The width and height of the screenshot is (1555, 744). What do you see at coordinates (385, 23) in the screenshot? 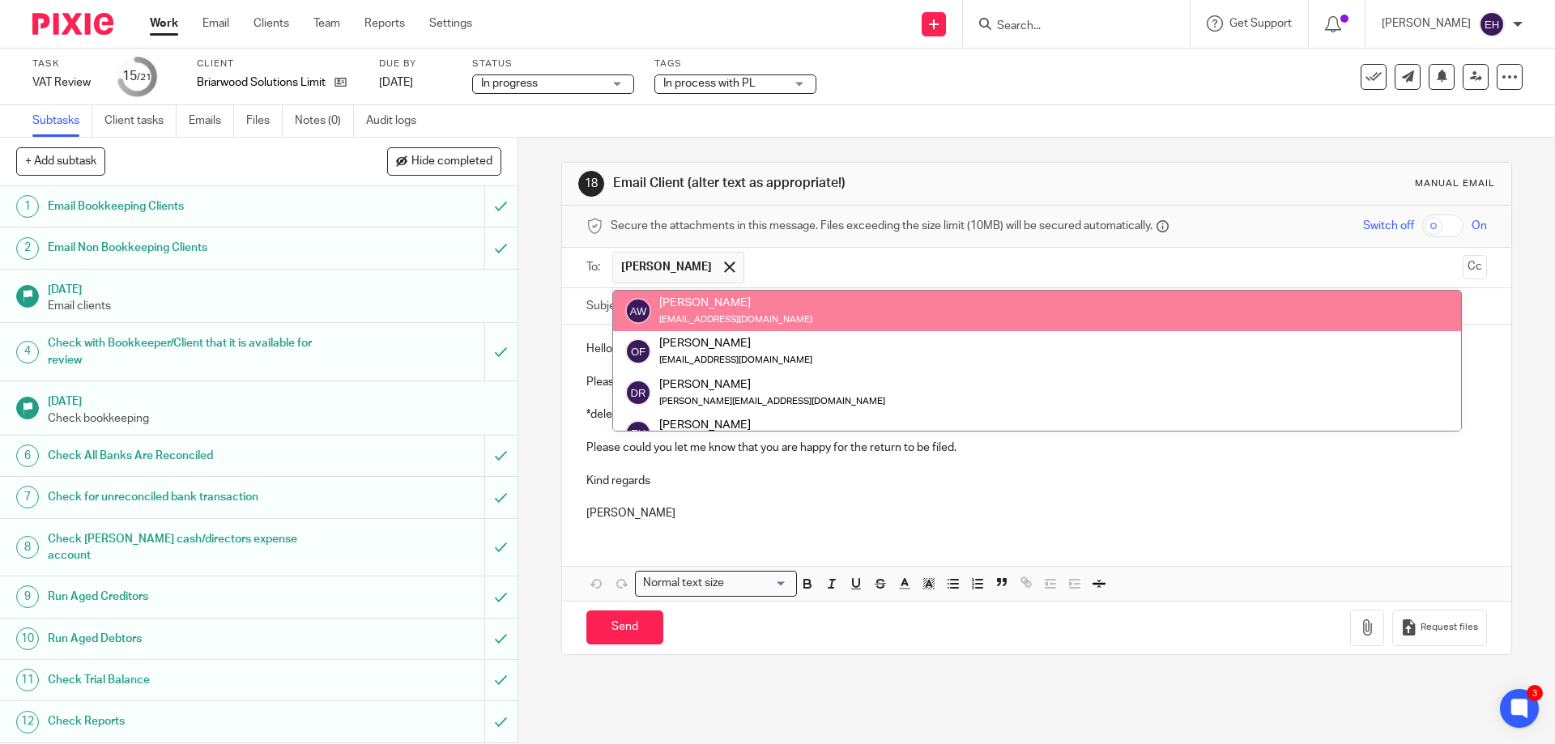
I see `a: Reports` at bounding box center [385, 23].